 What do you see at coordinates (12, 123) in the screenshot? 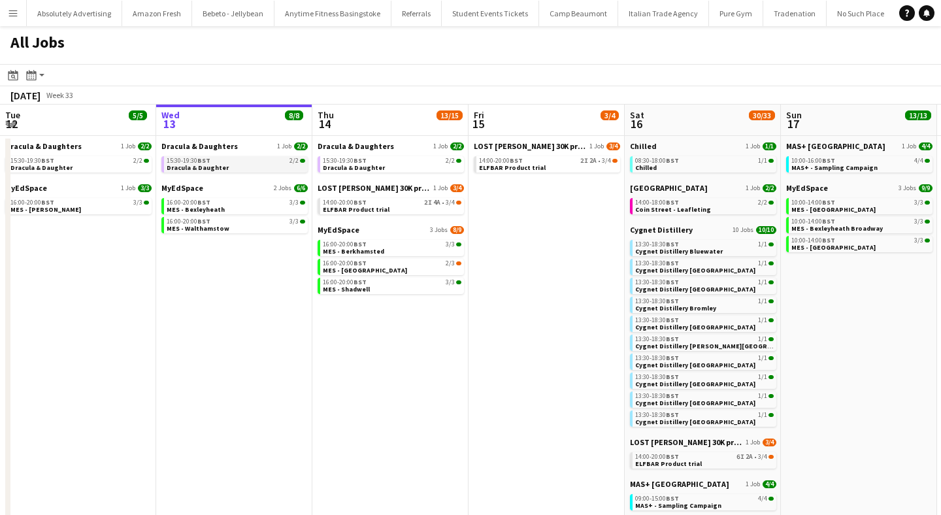
I see `span: 12` at bounding box center [12, 123].